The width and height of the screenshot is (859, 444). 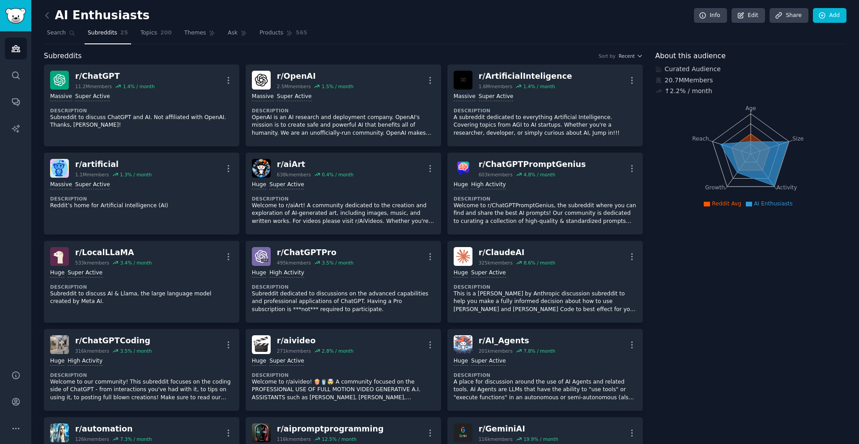 What do you see at coordinates (545, 193) in the screenshot?
I see `a: ChatGPTPromptGeniusr/ChatGPTPromptGenius603kmembers4.8% / monthHugeHigh ActivityDescriptionWelcom...` at bounding box center [545, 193].